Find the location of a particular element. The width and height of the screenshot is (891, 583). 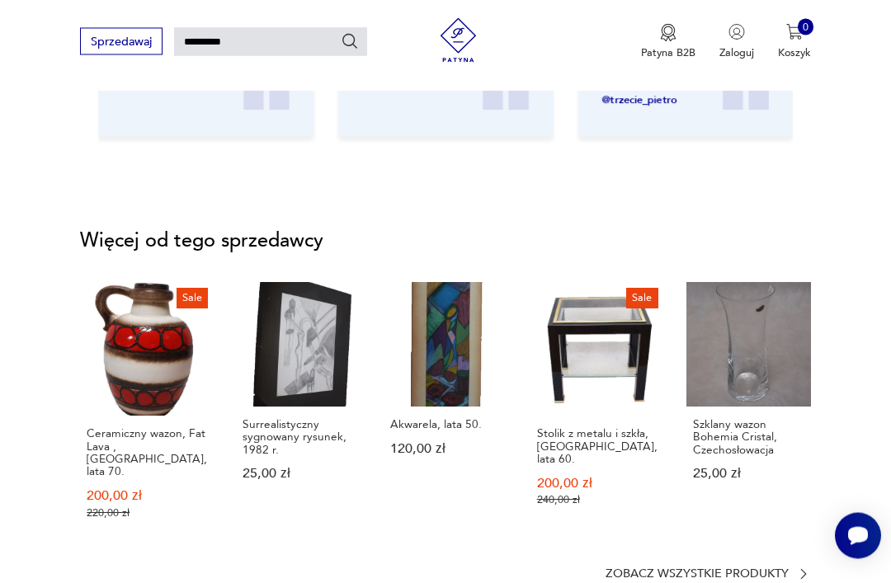

button: Sprzedawaj is located at coordinates (120, 45).